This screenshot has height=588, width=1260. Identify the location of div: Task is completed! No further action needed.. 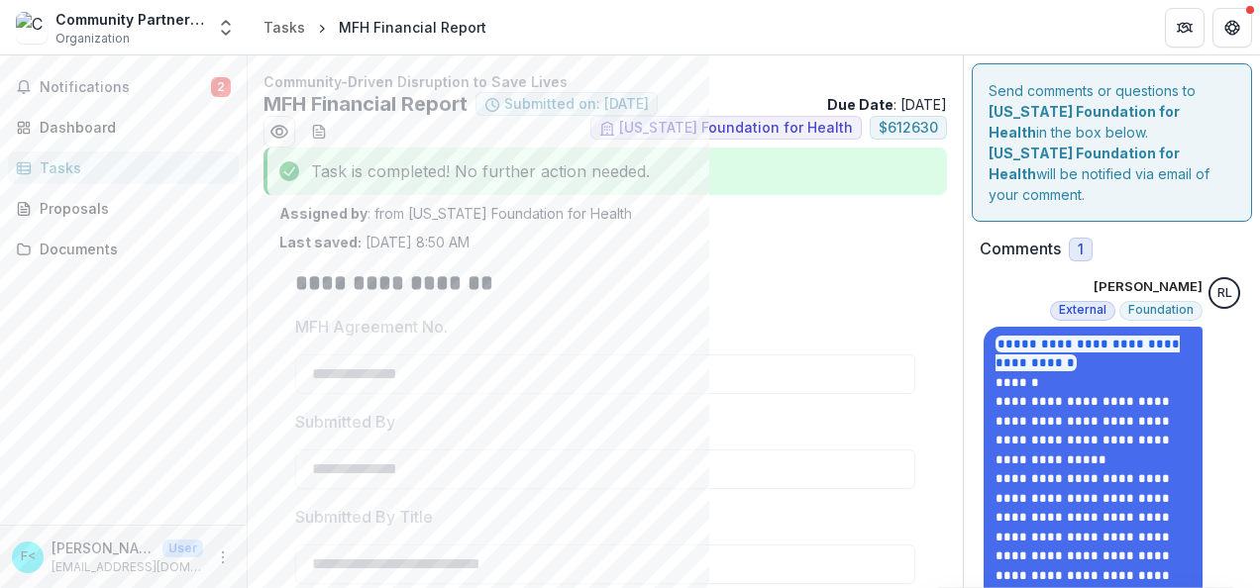
(605, 171).